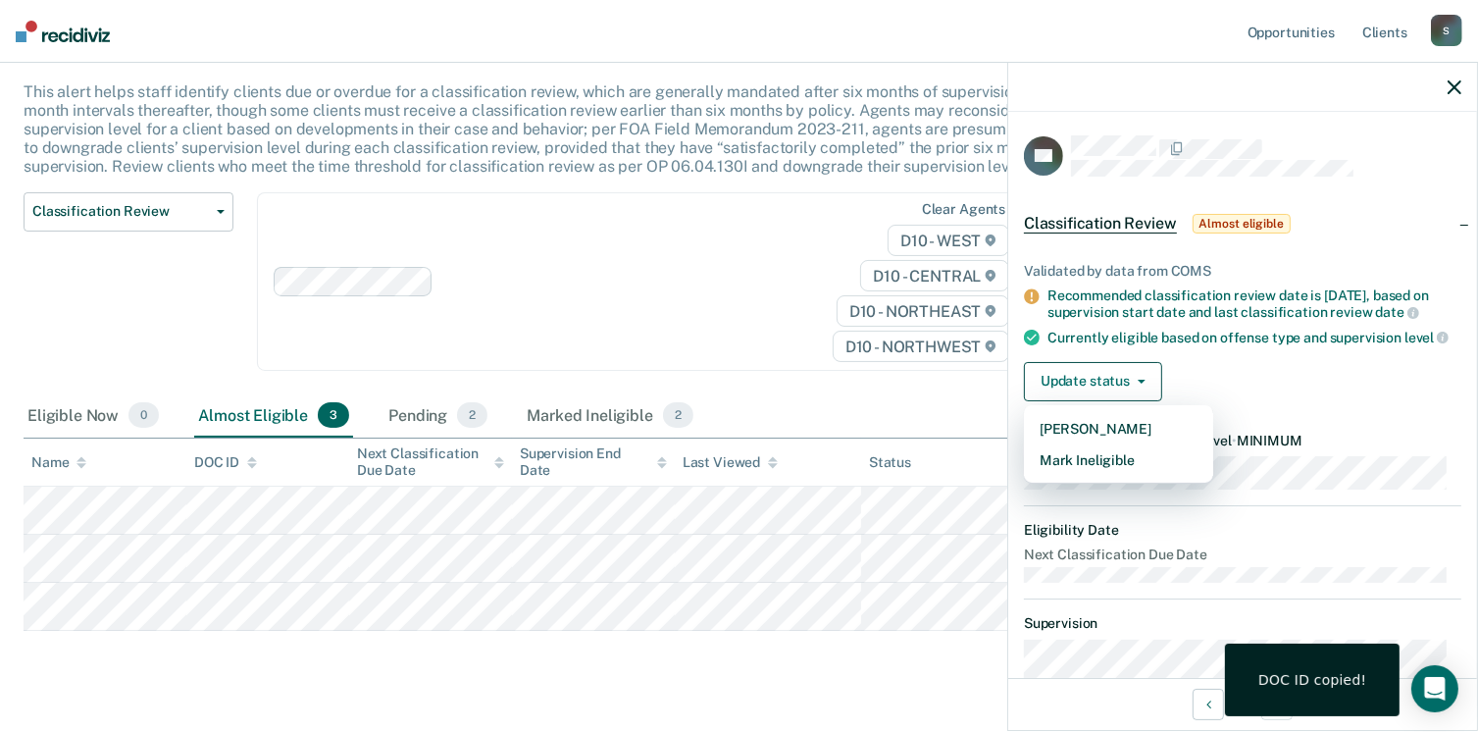  I want to click on span: level, so click(1426, 337).